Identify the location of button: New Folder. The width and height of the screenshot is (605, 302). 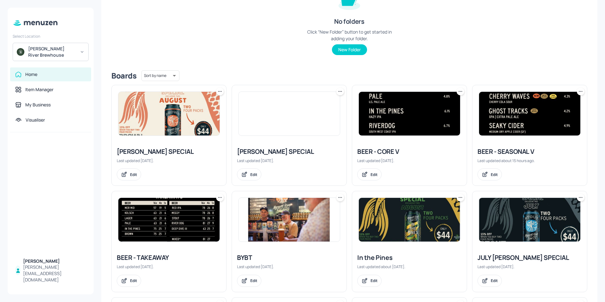
(349, 50).